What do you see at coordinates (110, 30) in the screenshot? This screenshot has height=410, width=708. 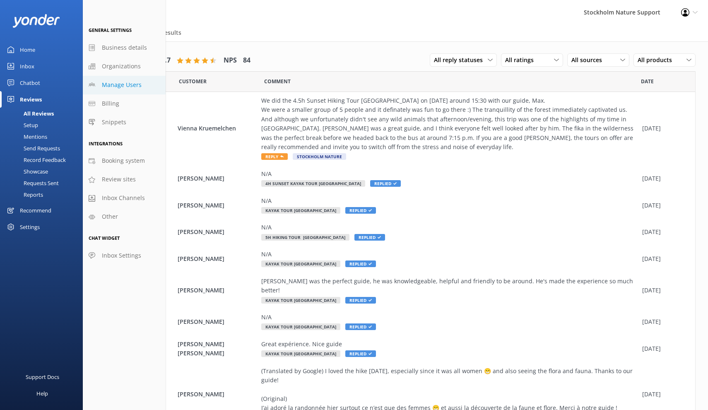 I see `span: General Settings` at bounding box center [110, 30].